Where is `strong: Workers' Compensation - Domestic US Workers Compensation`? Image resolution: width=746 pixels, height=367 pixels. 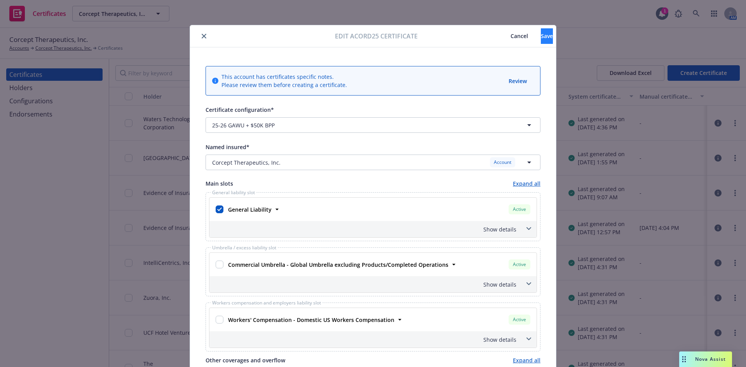
strong: Workers' Compensation - Domestic US Workers Compensation is located at coordinates (311, 320).